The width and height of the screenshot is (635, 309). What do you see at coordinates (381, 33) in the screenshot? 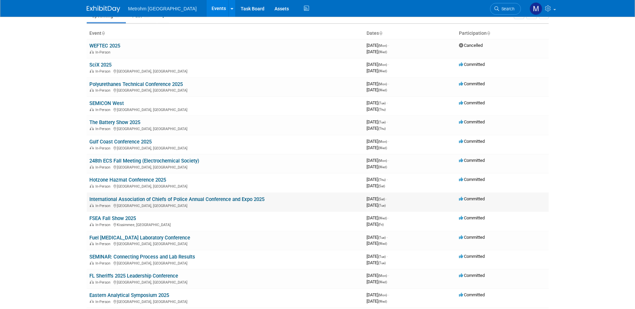
I see `a: Sort by Start Date` at bounding box center [381, 33].